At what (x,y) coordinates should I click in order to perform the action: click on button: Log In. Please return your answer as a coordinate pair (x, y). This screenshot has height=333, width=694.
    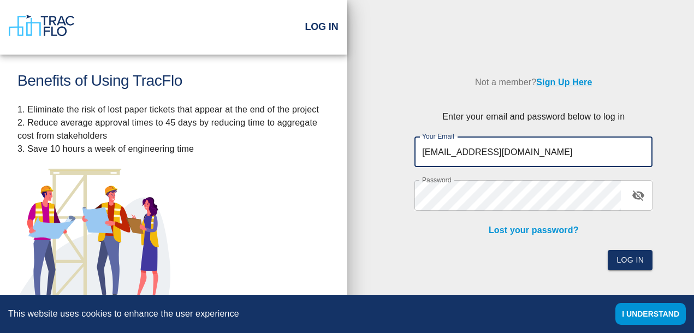
    Looking at the image, I should click on (630, 260).